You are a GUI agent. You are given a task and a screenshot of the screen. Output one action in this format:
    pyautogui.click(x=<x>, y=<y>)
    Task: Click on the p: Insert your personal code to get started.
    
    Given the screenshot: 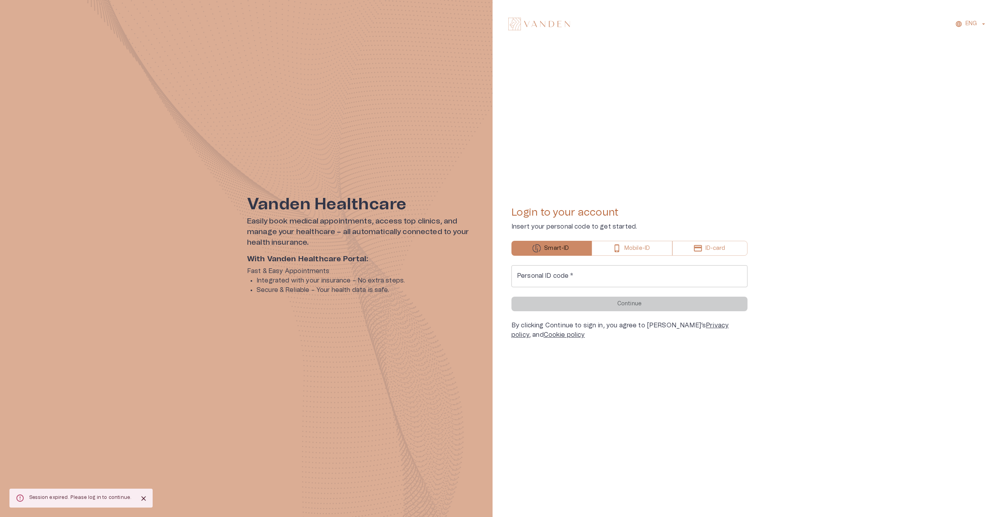 What is the action you would take?
    pyautogui.click(x=629, y=227)
    